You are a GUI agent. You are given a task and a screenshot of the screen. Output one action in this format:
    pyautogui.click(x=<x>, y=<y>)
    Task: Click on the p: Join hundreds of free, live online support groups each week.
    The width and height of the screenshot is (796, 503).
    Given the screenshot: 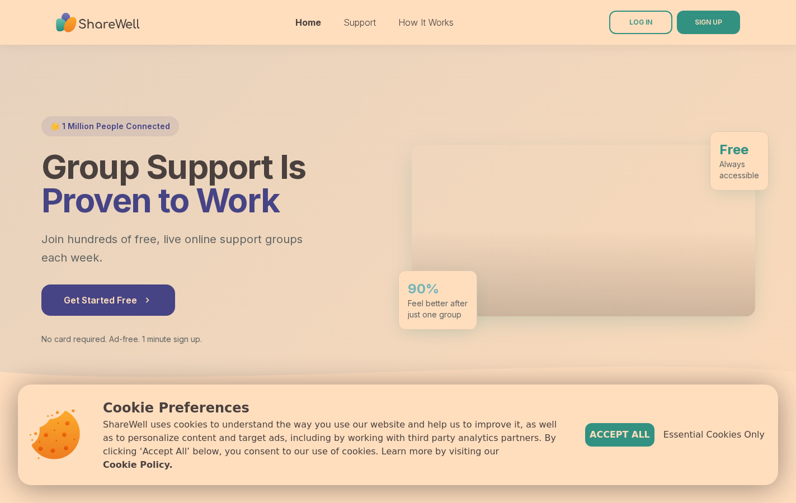 What is the action you would take?
    pyautogui.click(x=202, y=248)
    